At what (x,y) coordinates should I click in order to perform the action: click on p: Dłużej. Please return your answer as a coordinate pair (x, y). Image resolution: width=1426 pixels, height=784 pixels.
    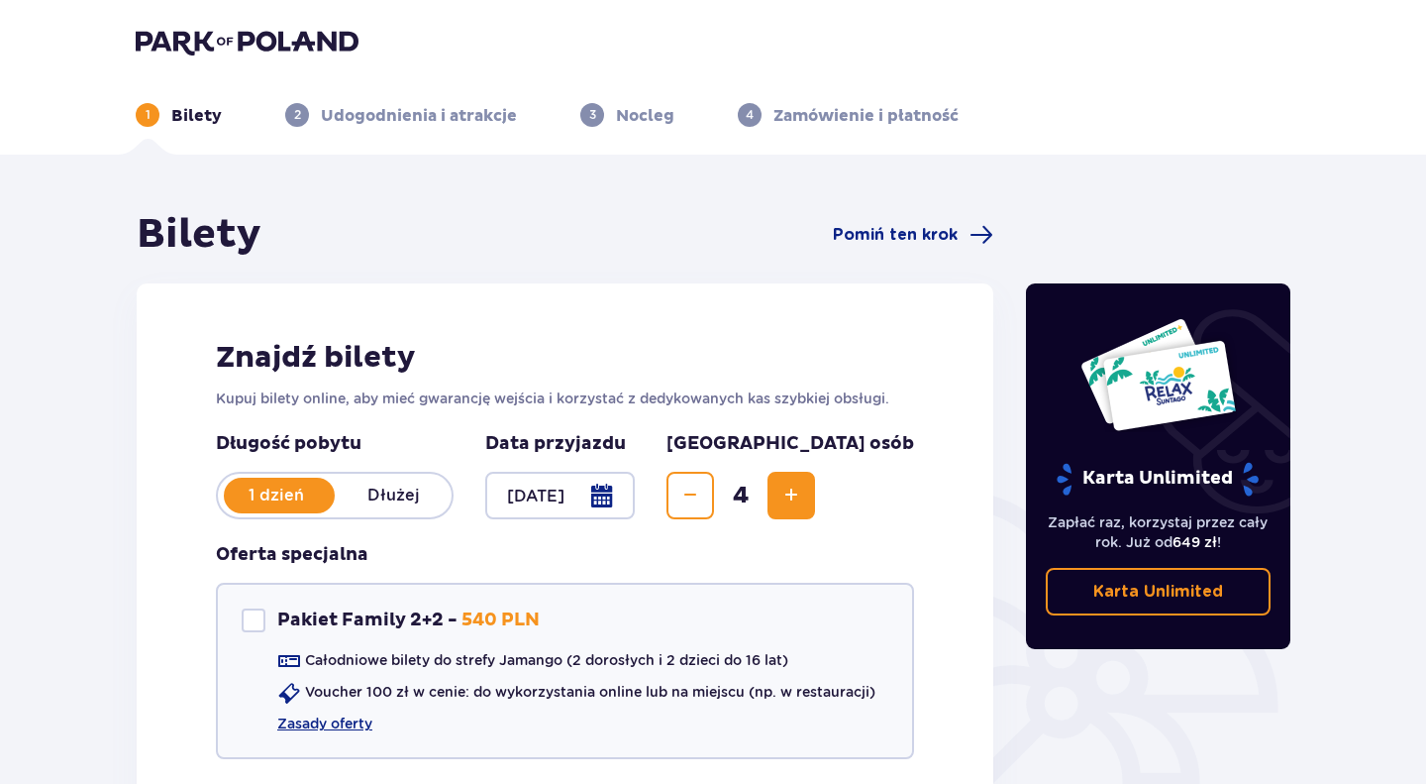
    Looking at the image, I should click on (393, 495).